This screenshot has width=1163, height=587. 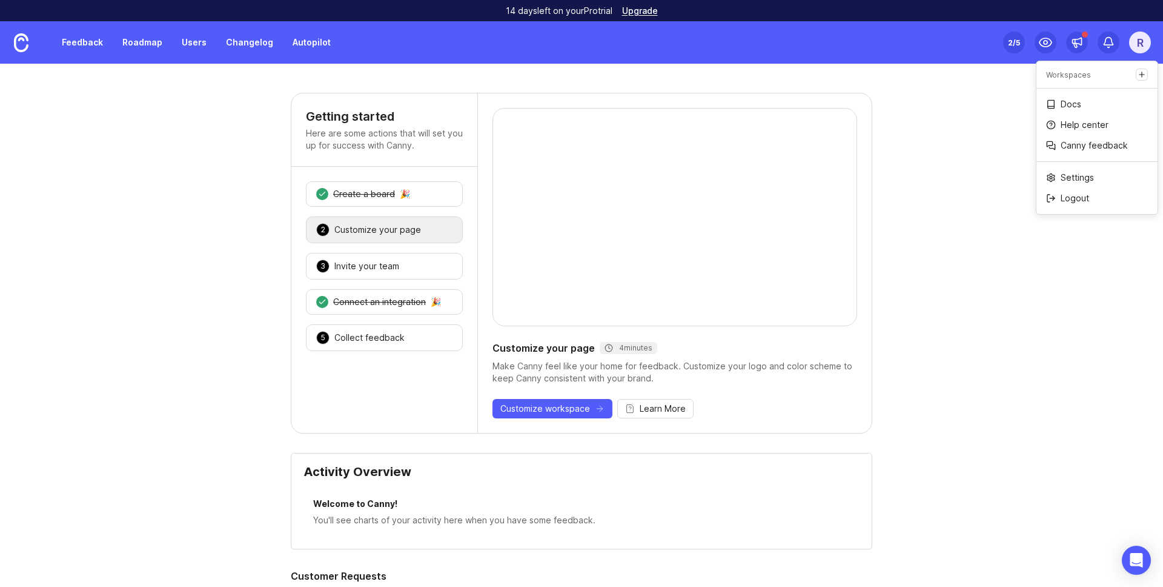 What do you see at coordinates (1014, 42) in the screenshot?
I see `button: 2/5` at bounding box center [1014, 42].